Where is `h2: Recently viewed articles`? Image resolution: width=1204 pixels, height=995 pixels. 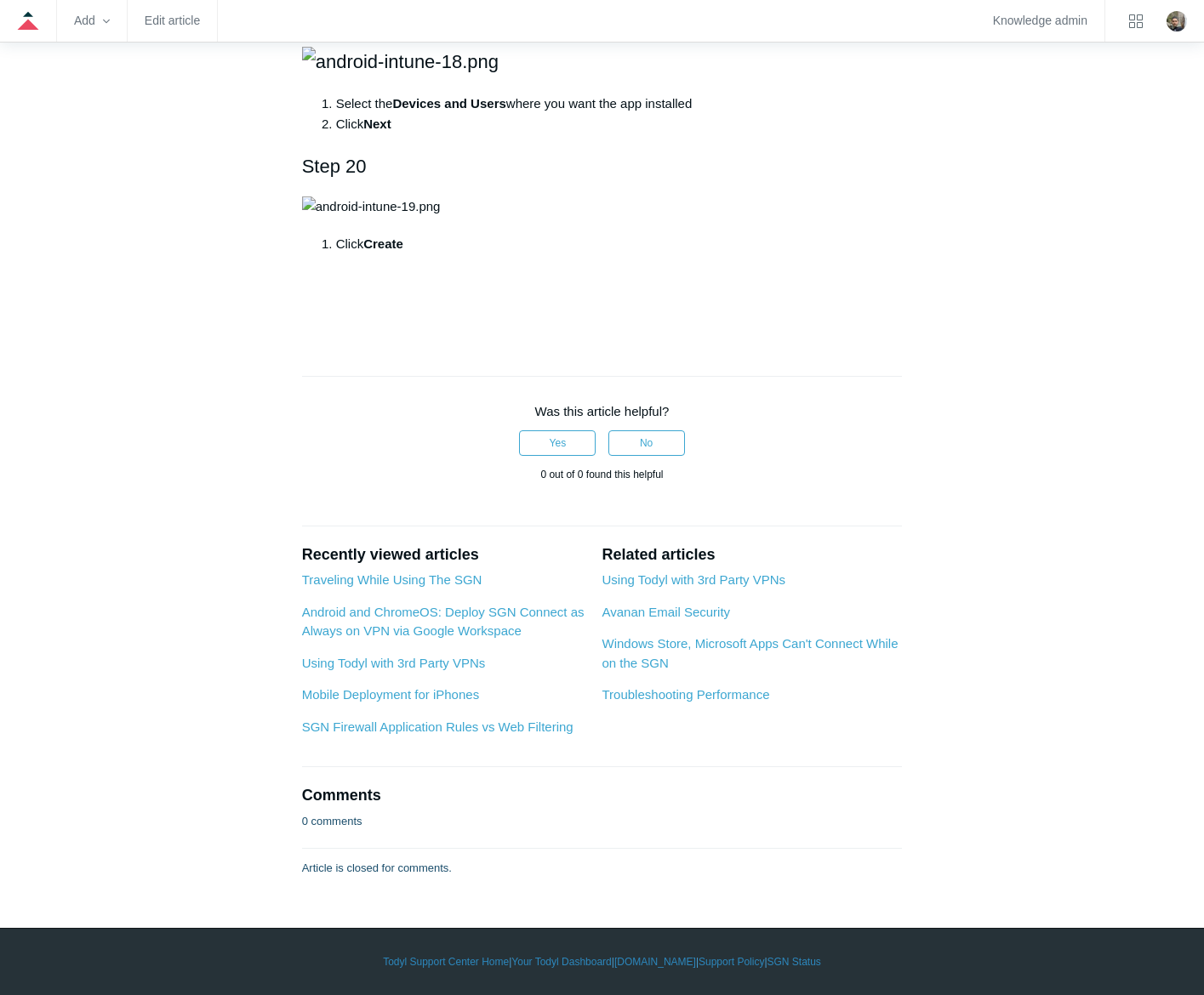 h2: Recently viewed articles is located at coordinates (443, 555).